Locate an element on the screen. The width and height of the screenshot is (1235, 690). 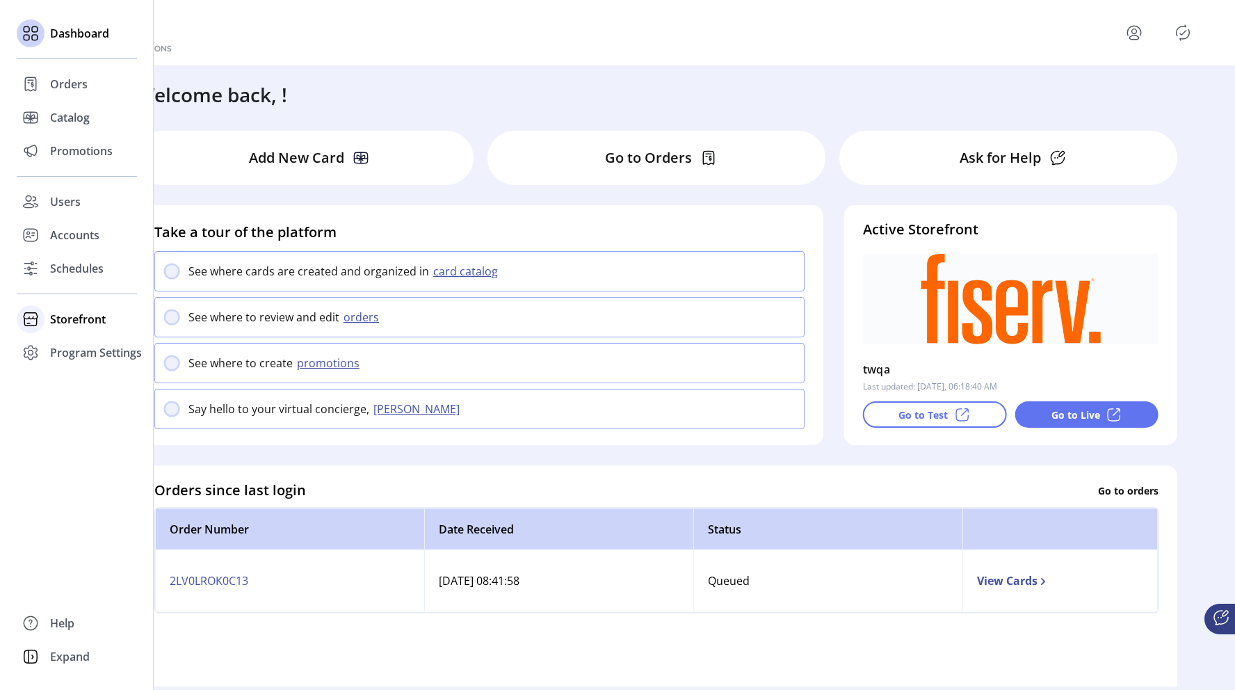
button: Publisher Panel is located at coordinates (1183, 33).